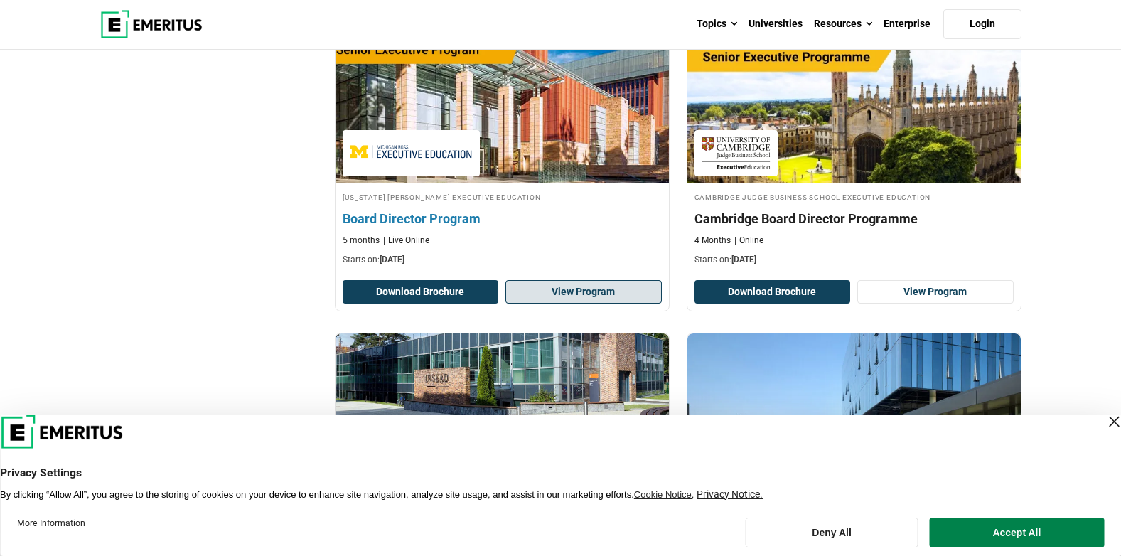  Describe the element at coordinates (502, 405) in the screenshot. I see `img: Supply Chain Strategies for Business – Online | Online Business Management Course` at that location.